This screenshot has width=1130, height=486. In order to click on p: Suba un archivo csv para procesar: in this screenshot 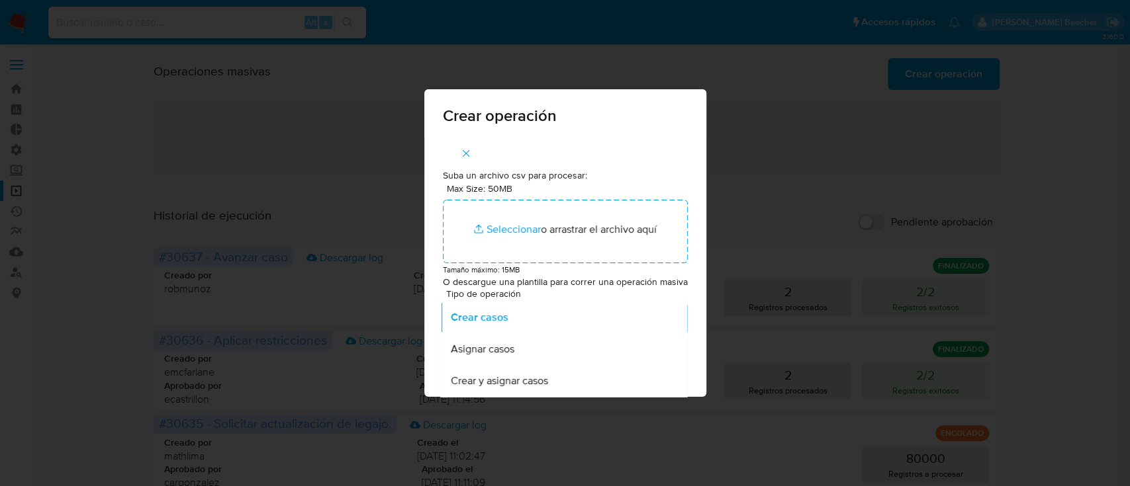, I will do `click(565, 176)`.